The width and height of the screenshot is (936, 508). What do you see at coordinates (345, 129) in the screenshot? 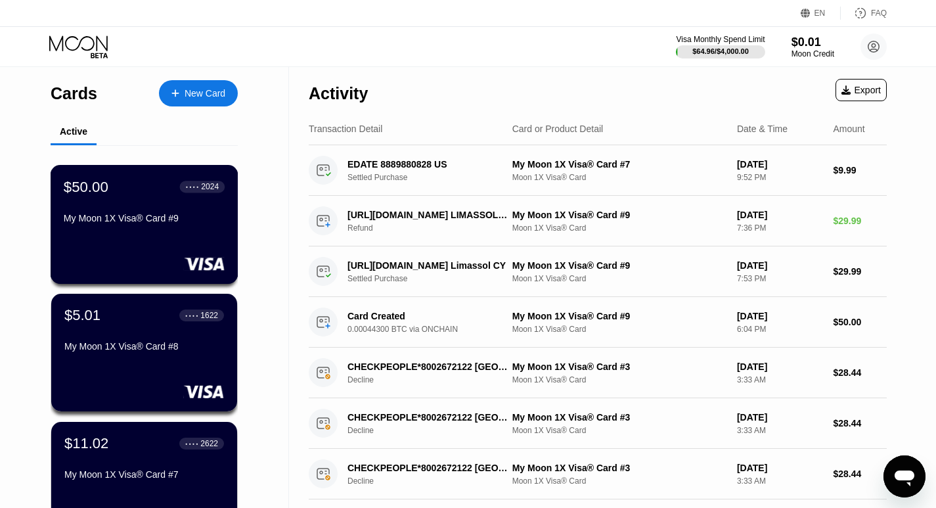
I see `div: Transaction Detail` at bounding box center [345, 129].